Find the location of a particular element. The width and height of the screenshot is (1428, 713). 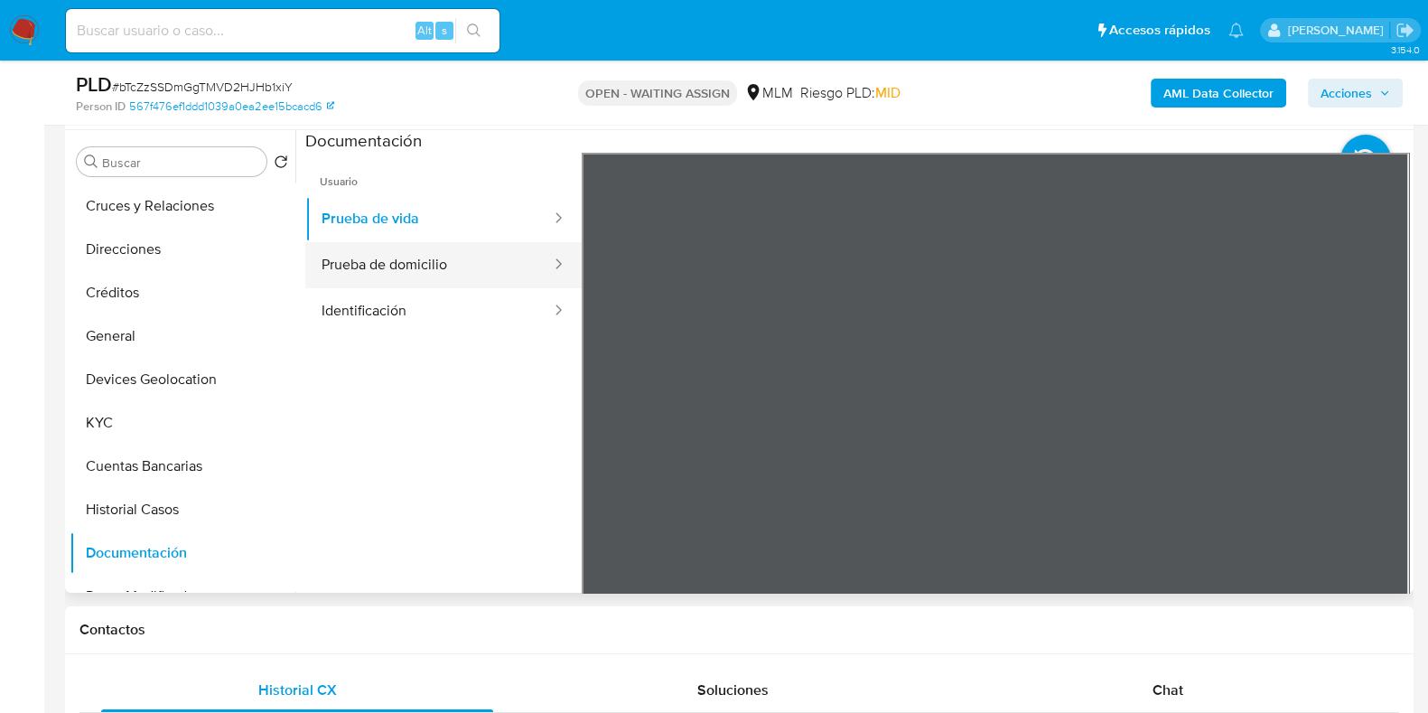

p: OPEN - WAITING ASSIGN is located at coordinates (658, 93).